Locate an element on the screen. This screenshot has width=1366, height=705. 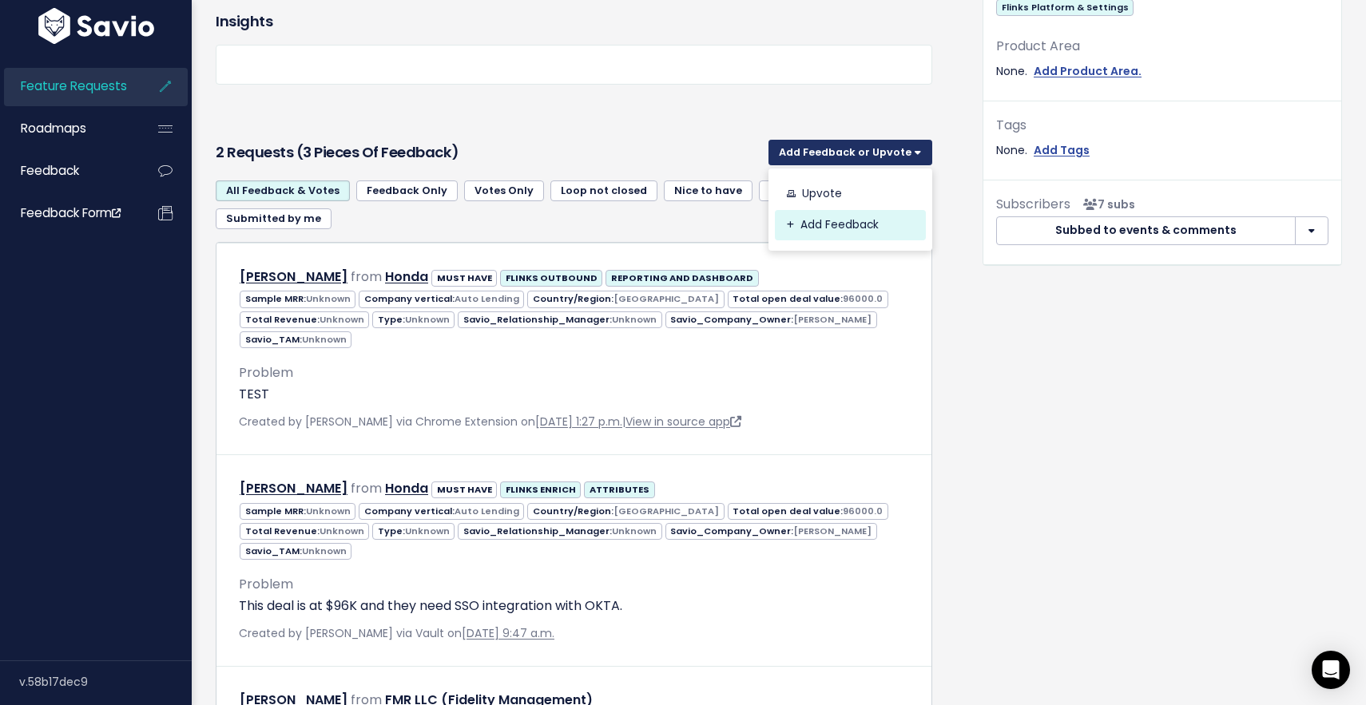
a: Must have is located at coordinates (797, 191).